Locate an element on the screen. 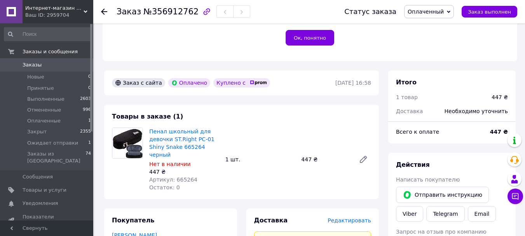 Image resolution: width=525 pixels, height=236 pixels. div: Статус заказа is located at coordinates (370, 12).